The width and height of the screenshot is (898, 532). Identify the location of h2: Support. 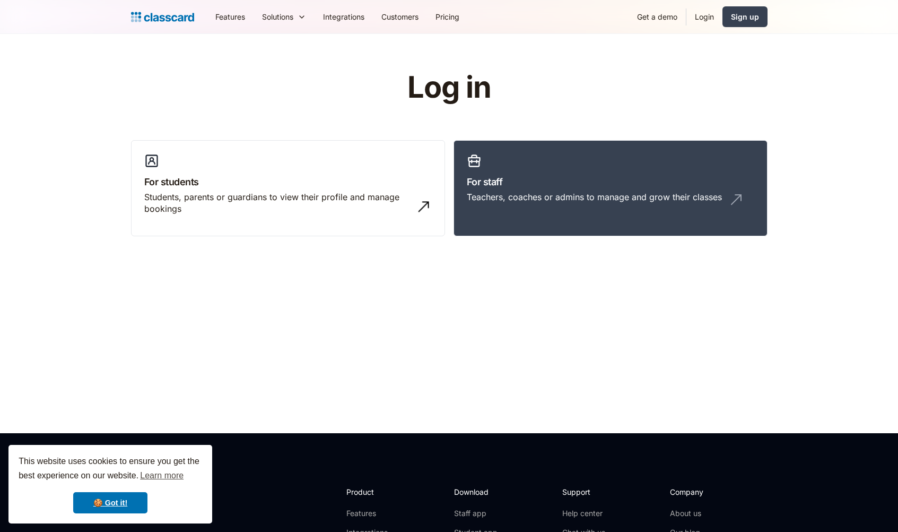
(584, 491).